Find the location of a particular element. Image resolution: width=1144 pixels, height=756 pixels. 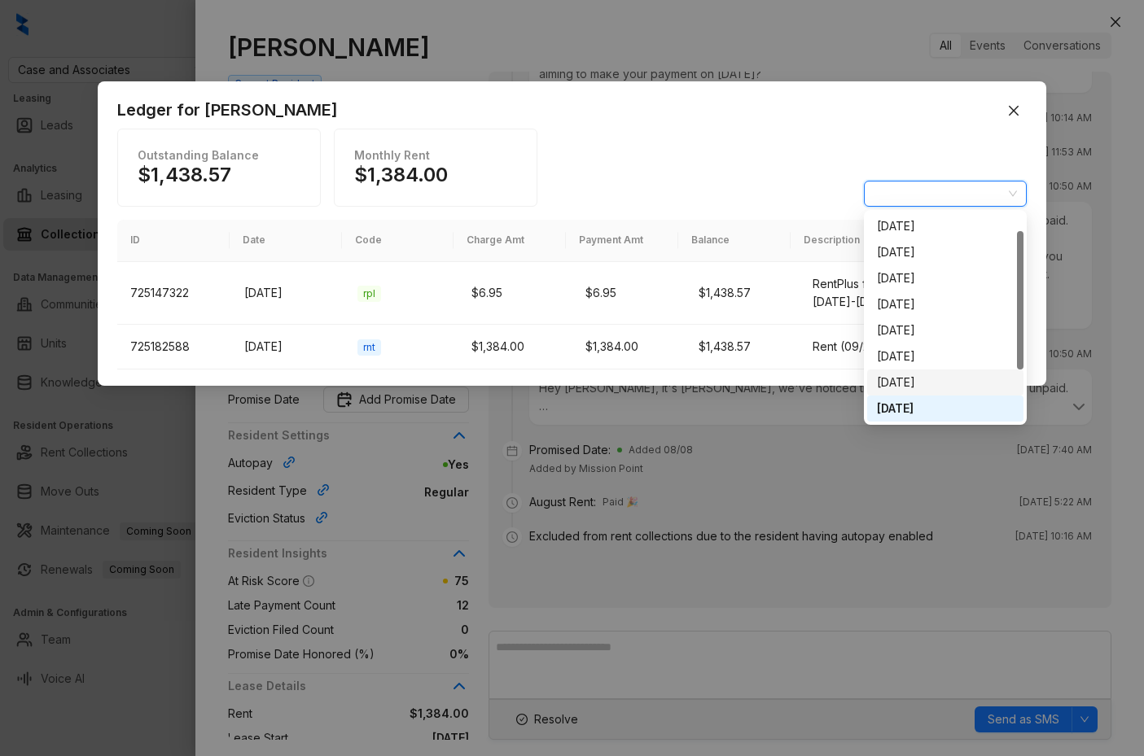

span: September 2025 is located at coordinates (945, 194).